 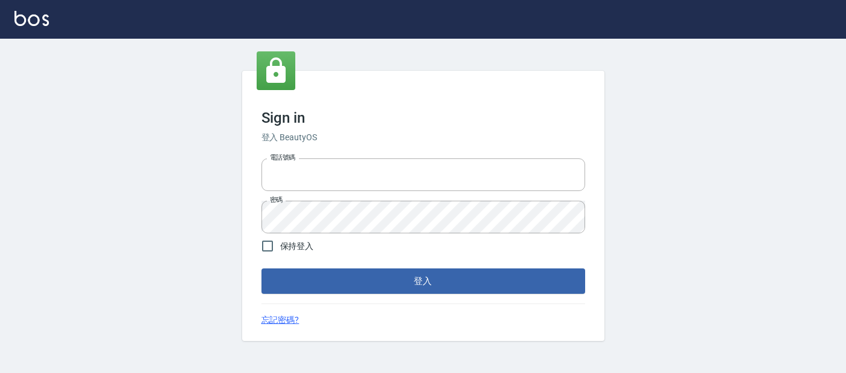 I want to click on label: 密碼, so click(x=276, y=199).